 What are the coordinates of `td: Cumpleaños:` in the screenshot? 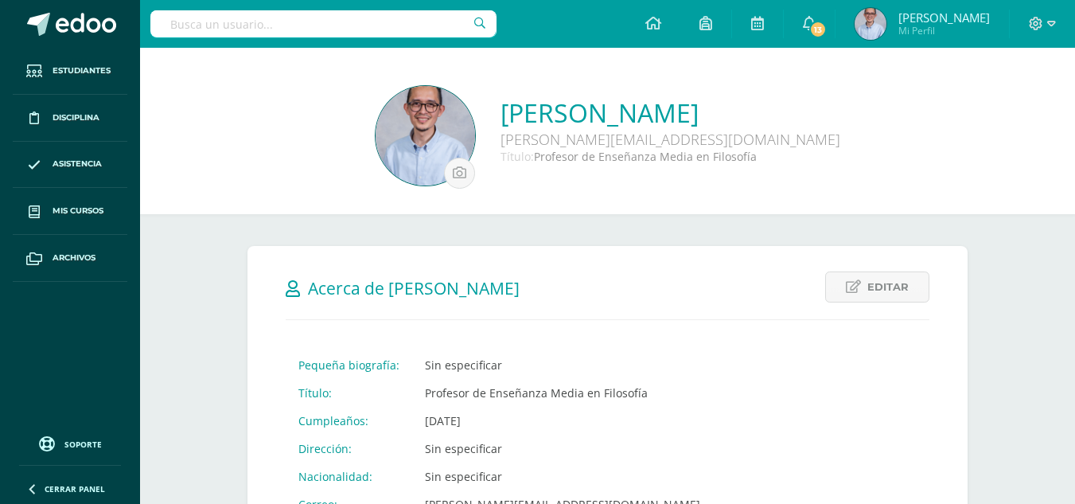 It's located at (349, 420).